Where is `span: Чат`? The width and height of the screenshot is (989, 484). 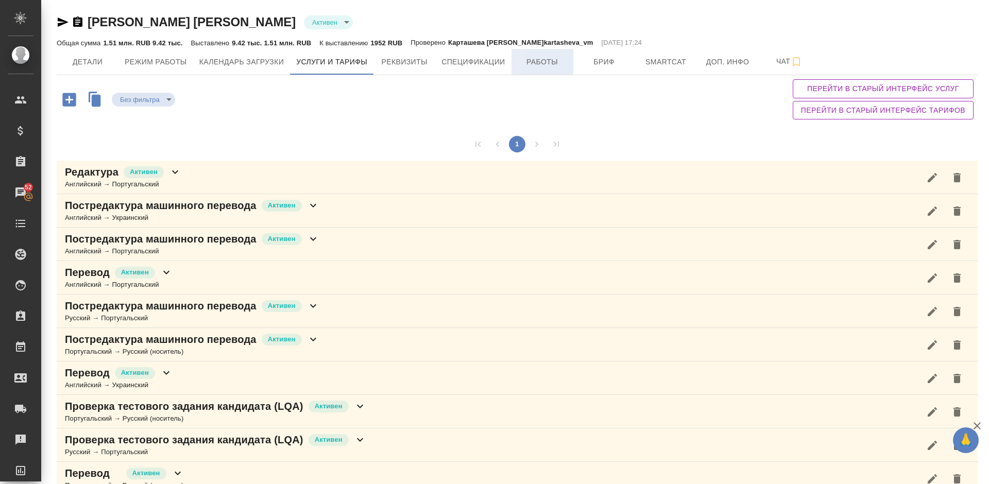 span: Чат is located at coordinates (790, 61).